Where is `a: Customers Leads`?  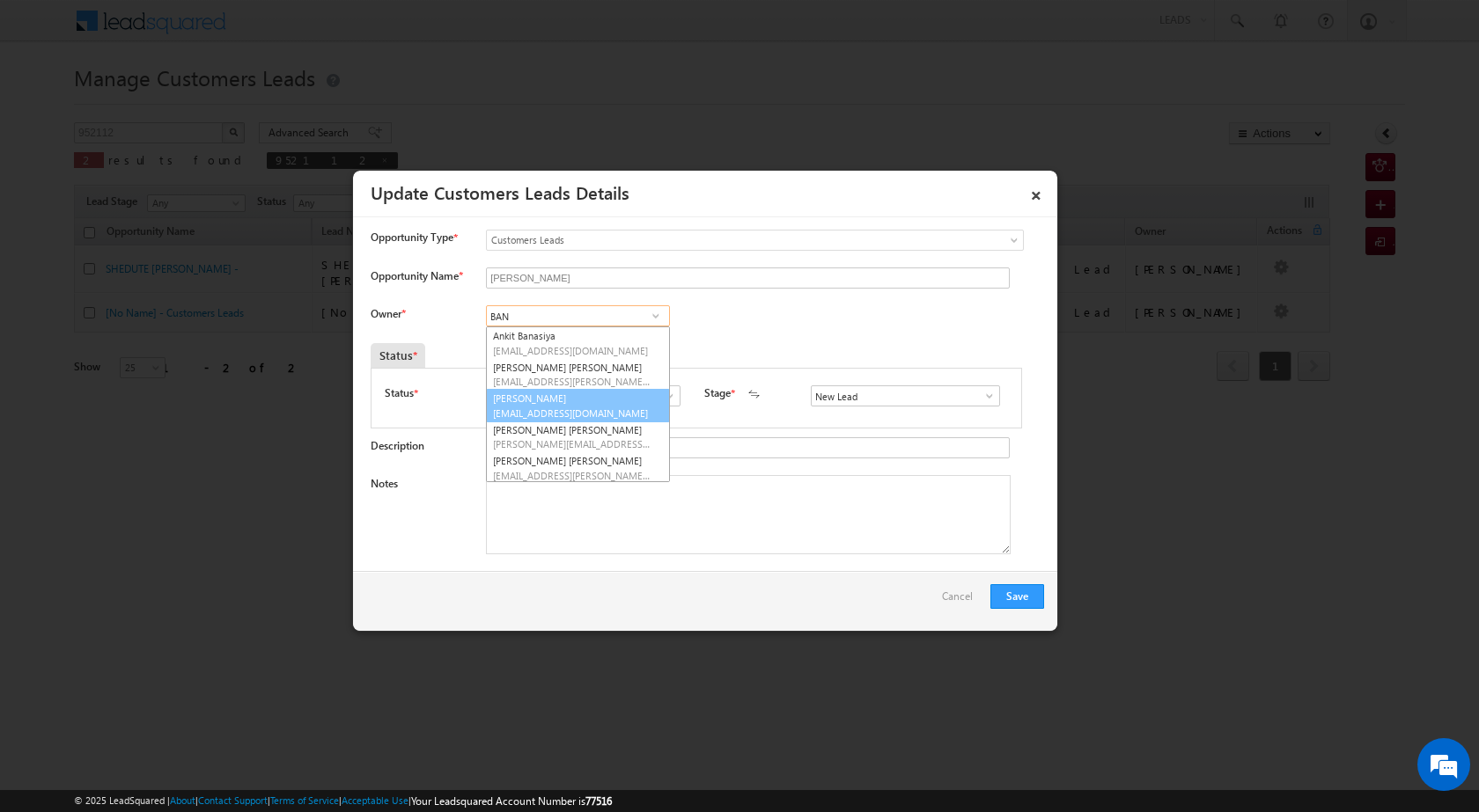 a: Customers Leads is located at coordinates (755, 240).